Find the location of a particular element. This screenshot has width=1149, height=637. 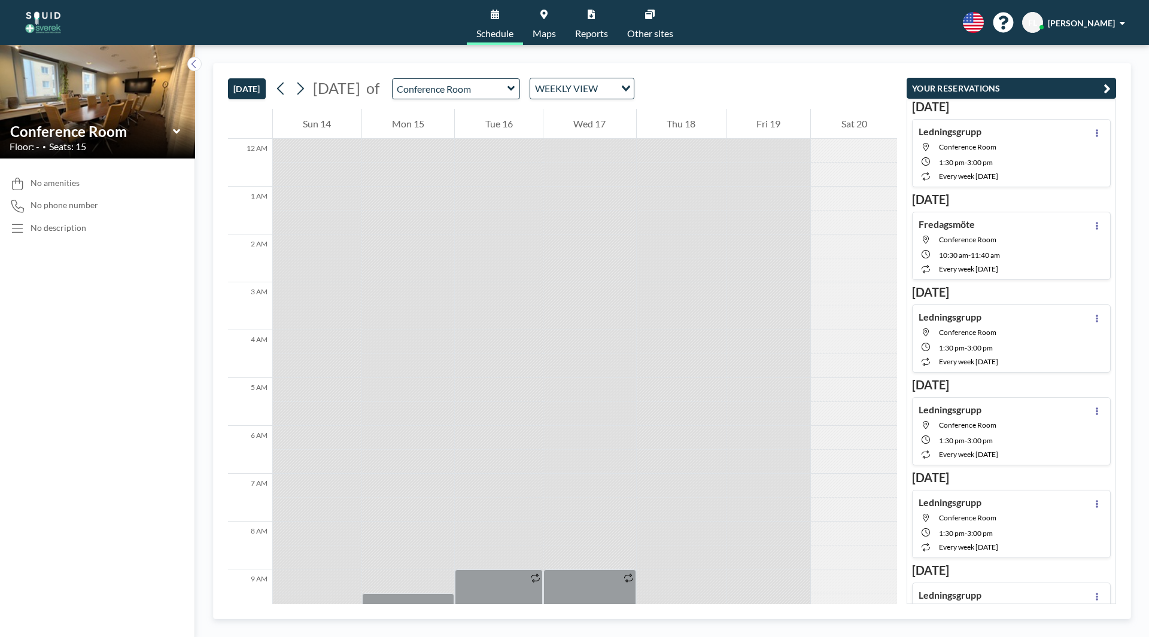

span: Floor: - is located at coordinates (25, 147).